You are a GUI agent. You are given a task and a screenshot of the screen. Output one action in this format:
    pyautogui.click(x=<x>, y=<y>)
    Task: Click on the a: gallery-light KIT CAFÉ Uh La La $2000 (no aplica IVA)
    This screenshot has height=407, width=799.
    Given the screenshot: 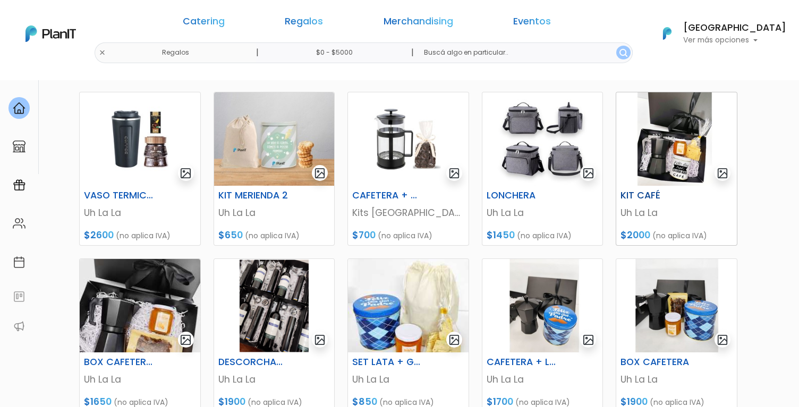 What is the action you would take?
    pyautogui.click(x=676, y=169)
    